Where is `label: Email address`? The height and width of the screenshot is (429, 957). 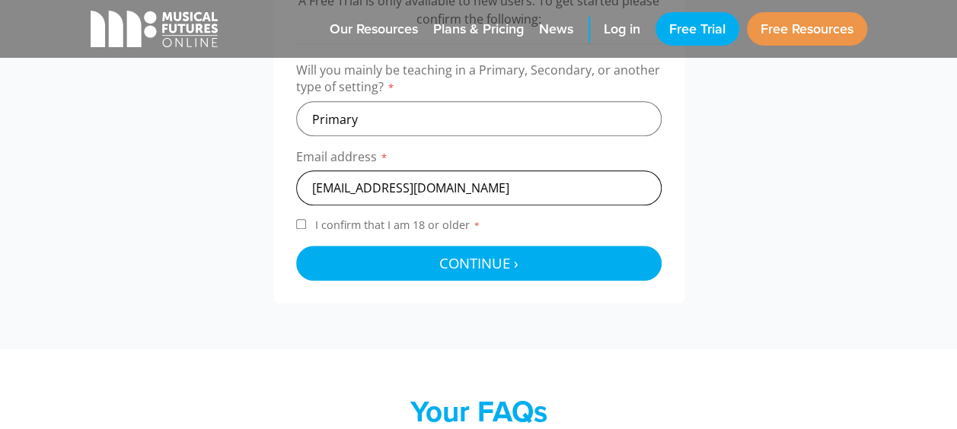 label: Email address is located at coordinates (479, 159).